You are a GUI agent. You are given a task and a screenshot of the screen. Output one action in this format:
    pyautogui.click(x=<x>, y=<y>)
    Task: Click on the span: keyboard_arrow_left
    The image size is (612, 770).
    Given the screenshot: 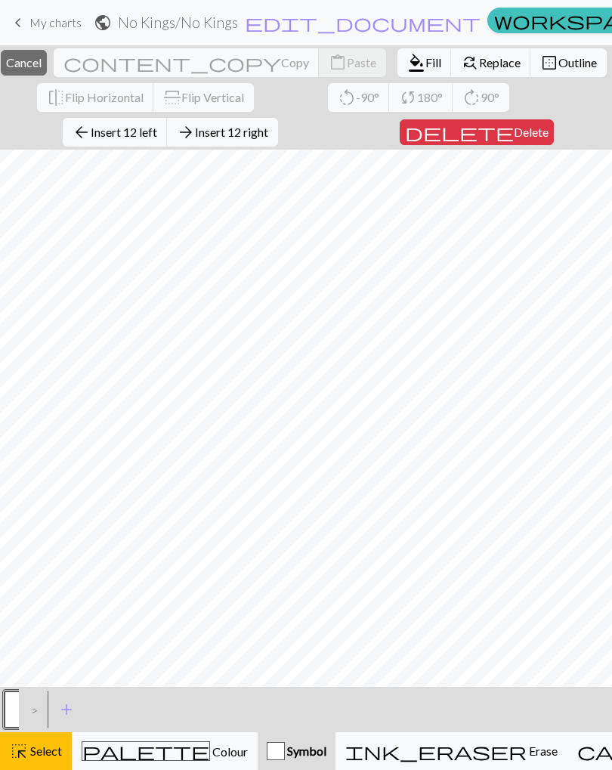 What is the action you would take?
    pyautogui.click(x=18, y=23)
    